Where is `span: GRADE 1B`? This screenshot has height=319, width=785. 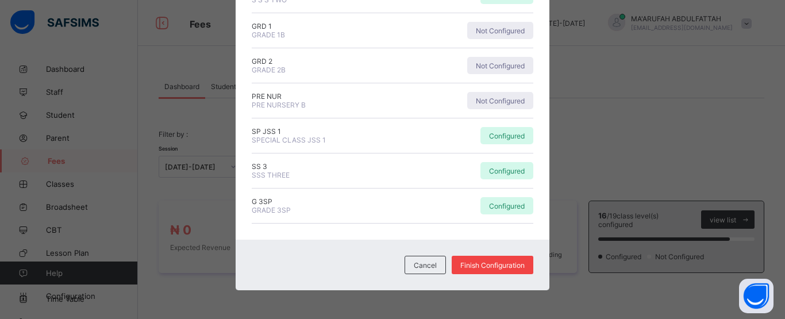 span: GRADE 1B is located at coordinates (268, 34).